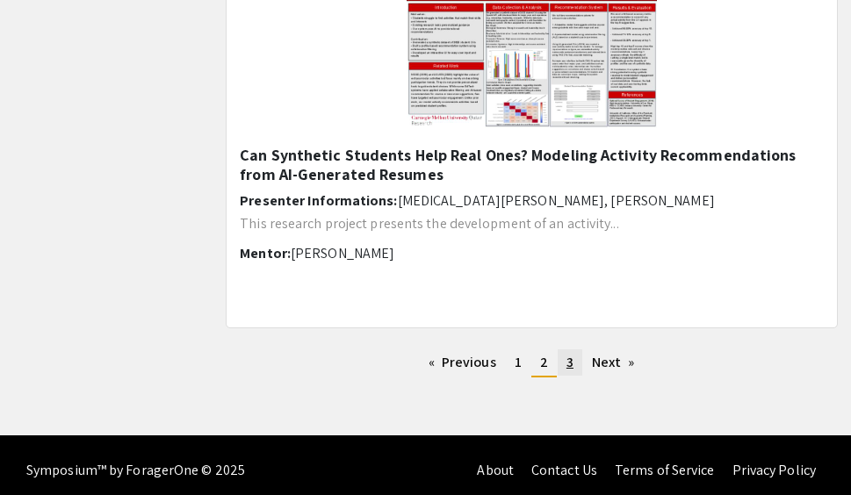 The height and width of the screenshot is (495, 851). I want to click on span: This research project presents the development of an activity..., so click(429, 223).